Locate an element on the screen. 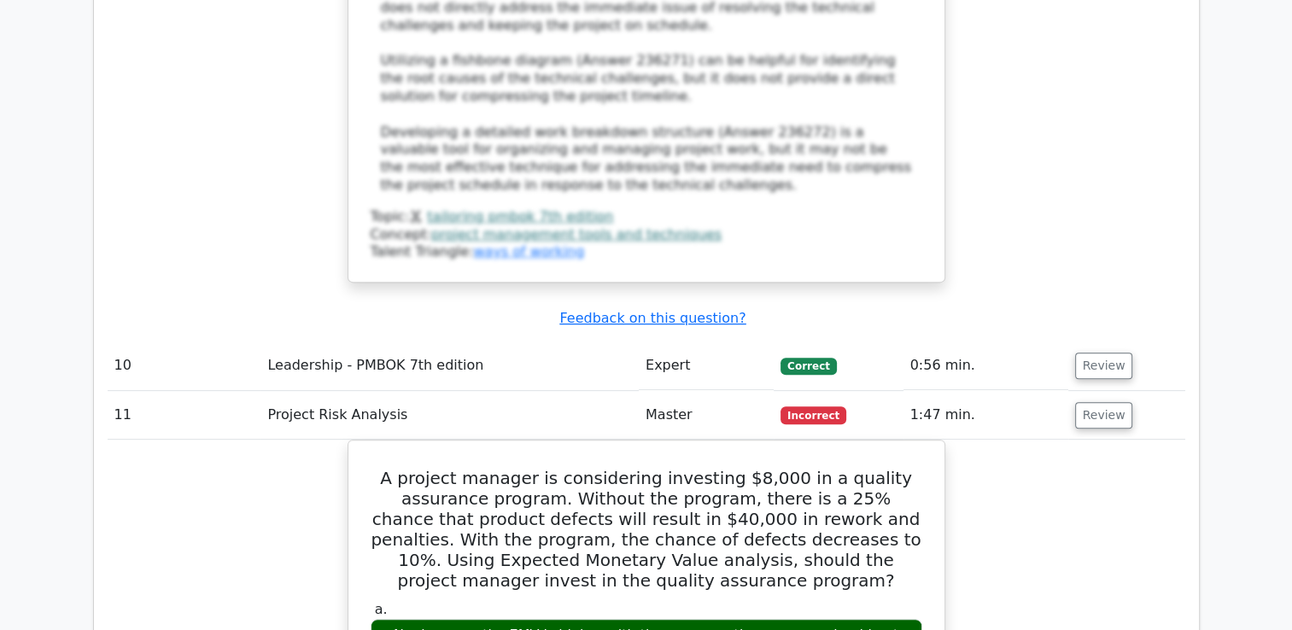 Image resolution: width=1292 pixels, height=630 pixels. td: 0:56 min. is located at coordinates (986, 366).